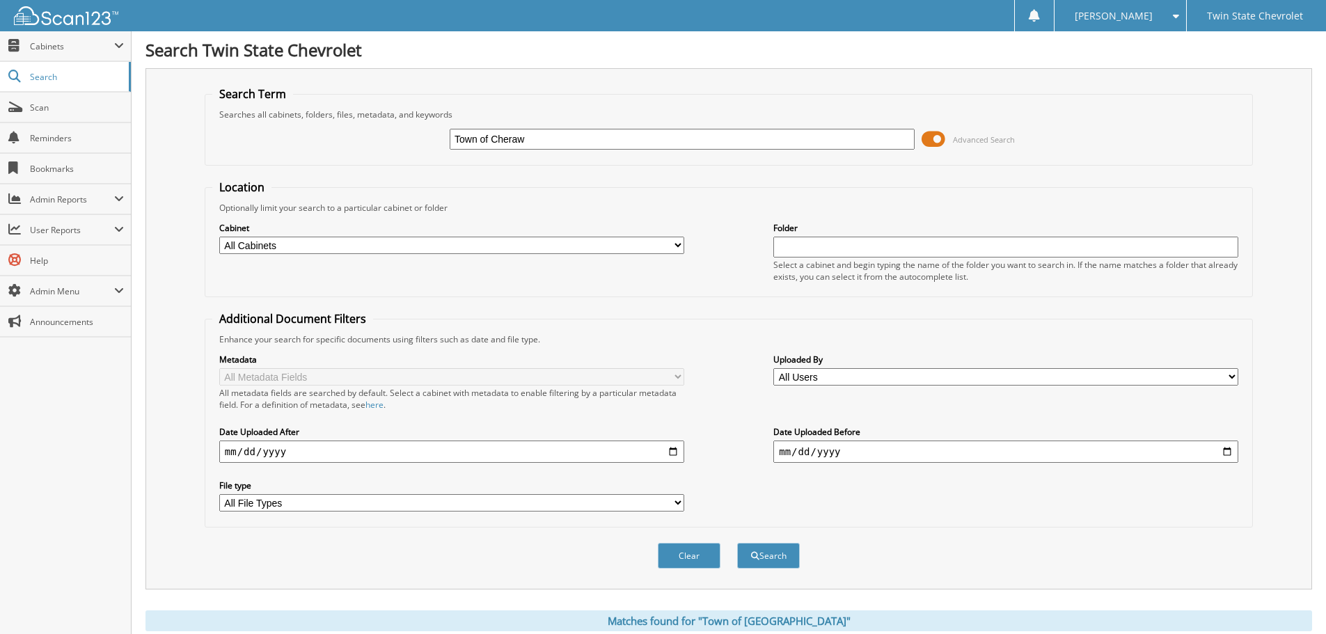 The image size is (1326, 634). Describe the element at coordinates (729, 49) in the screenshot. I see `h1: Search Twin State Chevrolet` at that location.